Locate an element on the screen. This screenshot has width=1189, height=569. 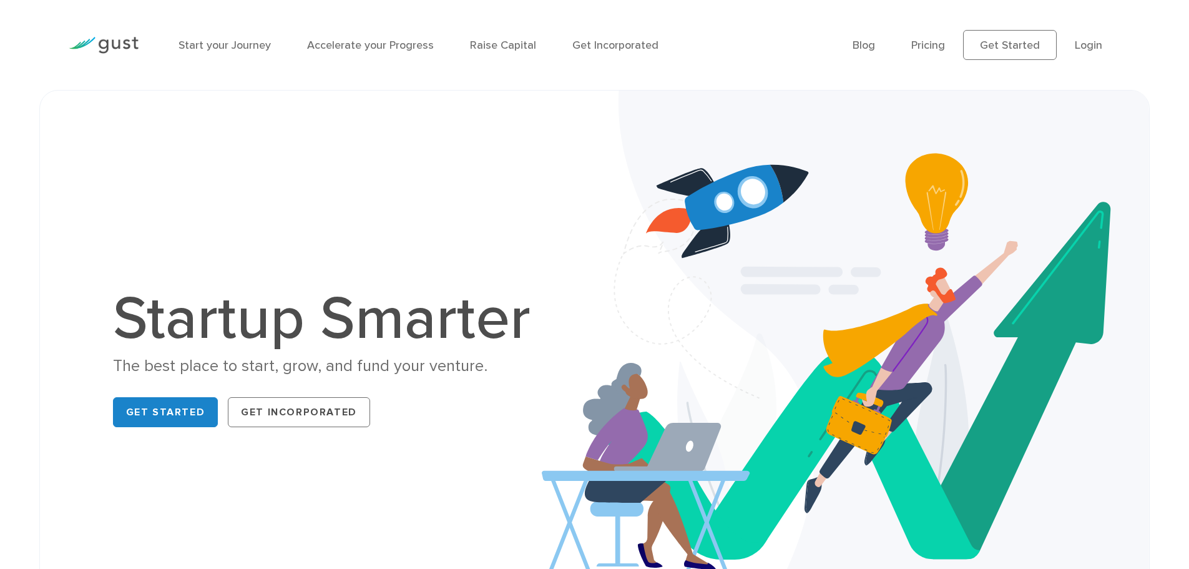
a: Pricing is located at coordinates (928, 45).